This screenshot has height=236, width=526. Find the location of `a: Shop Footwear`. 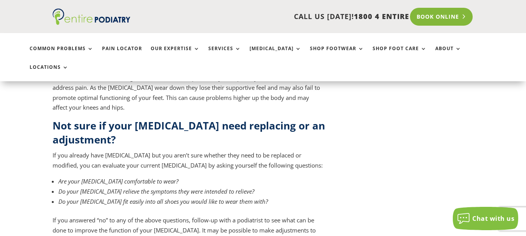

a: Shop Footwear is located at coordinates (337, 54).